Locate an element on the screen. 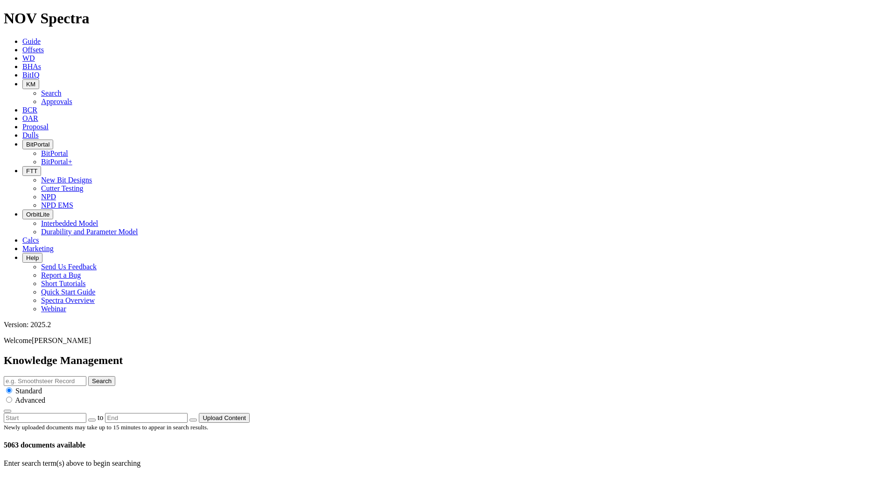 The image size is (896, 497). span: BitIQ is located at coordinates (31, 75).